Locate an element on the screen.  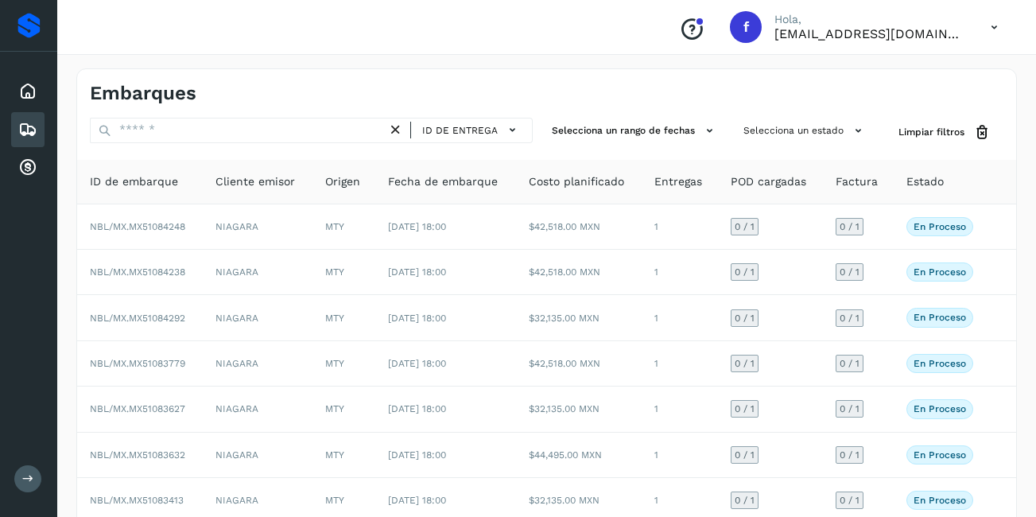
span: Entregas is located at coordinates (678, 181).